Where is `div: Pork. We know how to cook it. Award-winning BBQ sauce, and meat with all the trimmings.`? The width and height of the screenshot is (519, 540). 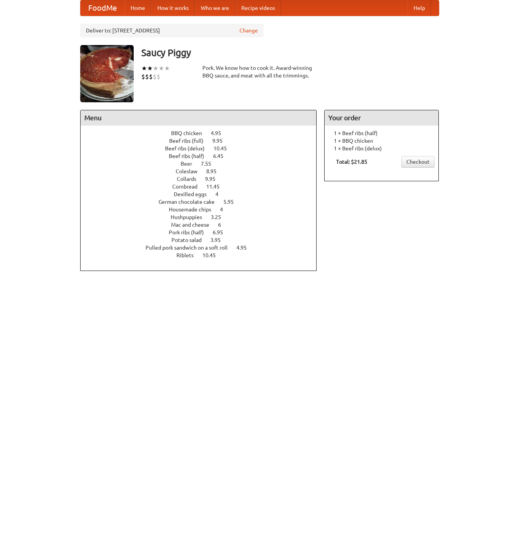 div: Pork. We know how to cook it. Award-winning BBQ sauce, and meat with all the trimmings. is located at coordinates (260, 72).